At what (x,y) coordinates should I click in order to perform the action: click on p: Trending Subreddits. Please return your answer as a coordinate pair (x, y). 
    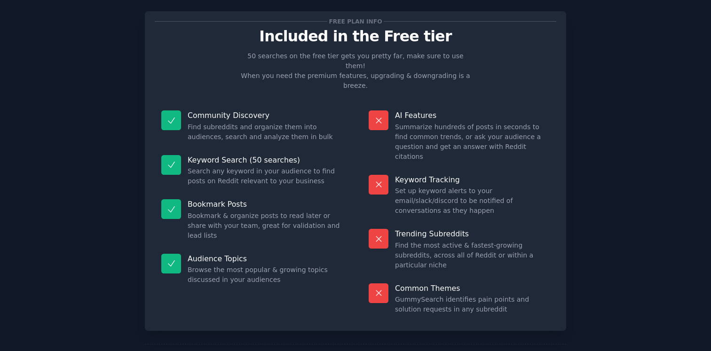
    Looking at the image, I should click on (472, 234).